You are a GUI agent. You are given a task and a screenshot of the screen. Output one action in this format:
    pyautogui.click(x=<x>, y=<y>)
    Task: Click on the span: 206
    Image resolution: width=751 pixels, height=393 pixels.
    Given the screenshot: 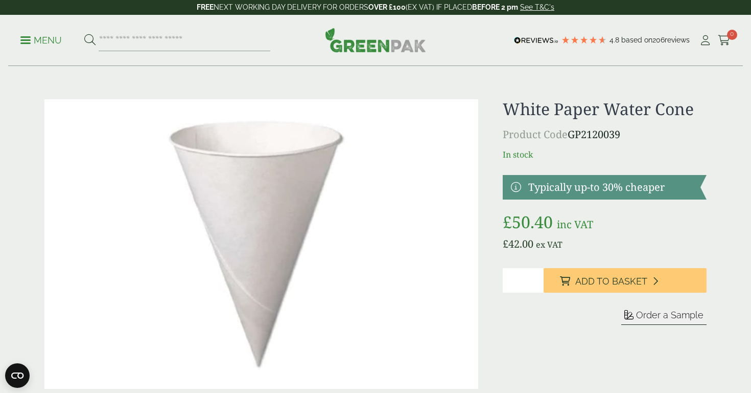 What is the action you would take?
    pyautogui.click(x=659, y=40)
    